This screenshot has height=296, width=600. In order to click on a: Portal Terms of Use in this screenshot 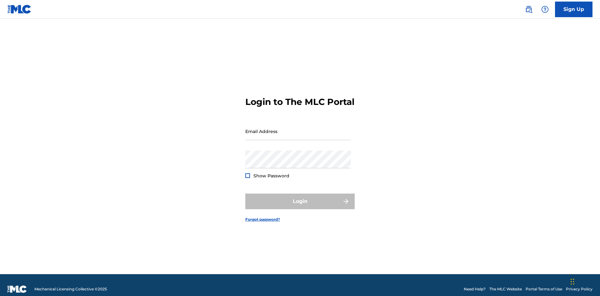, I will do `click(543, 289)`.